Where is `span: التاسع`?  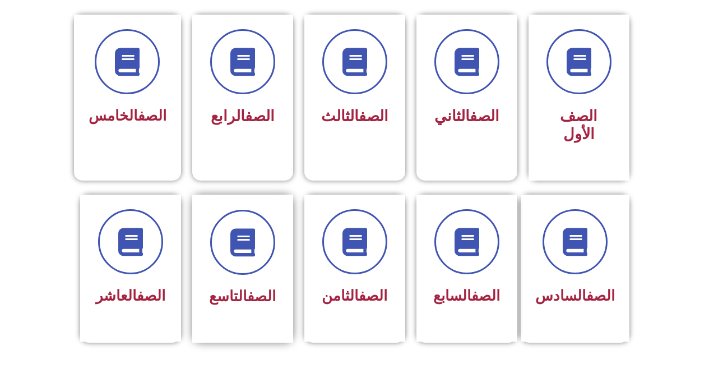
span: التاسع is located at coordinates (242, 296).